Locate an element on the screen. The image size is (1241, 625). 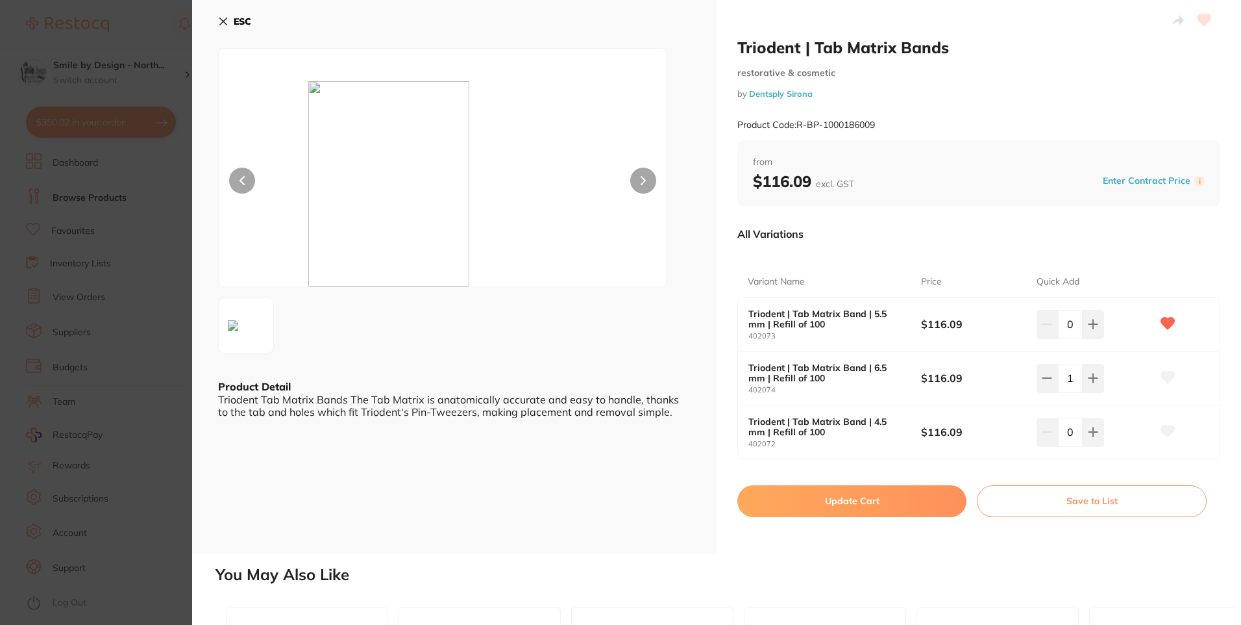
small: 402072 is located at coordinates (835, 443).